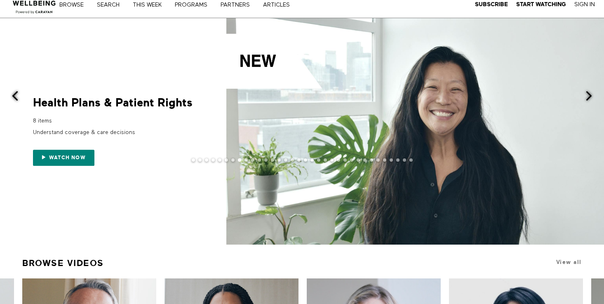 The image size is (604, 304). I want to click on a: View all, so click(569, 262).